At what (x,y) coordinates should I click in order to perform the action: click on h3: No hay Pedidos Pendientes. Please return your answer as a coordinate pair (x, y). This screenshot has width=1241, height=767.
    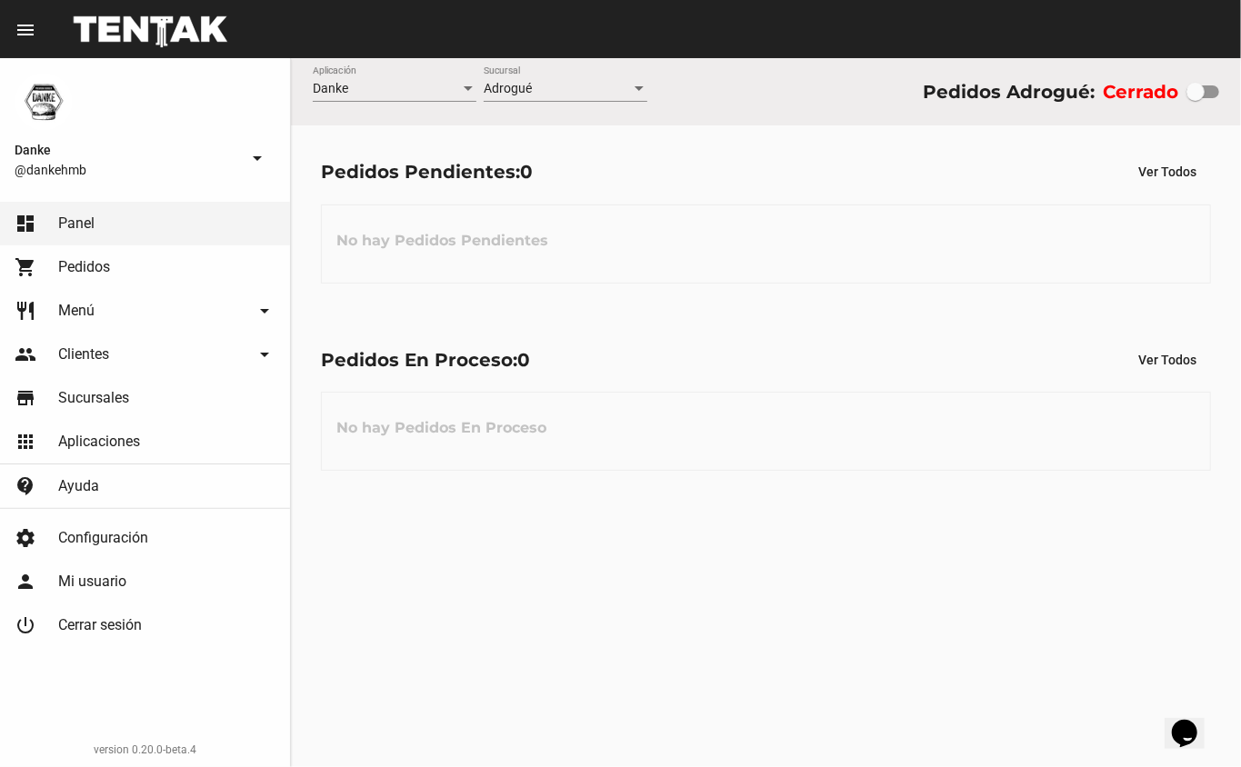
    Looking at the image, I should click on (442, 241).